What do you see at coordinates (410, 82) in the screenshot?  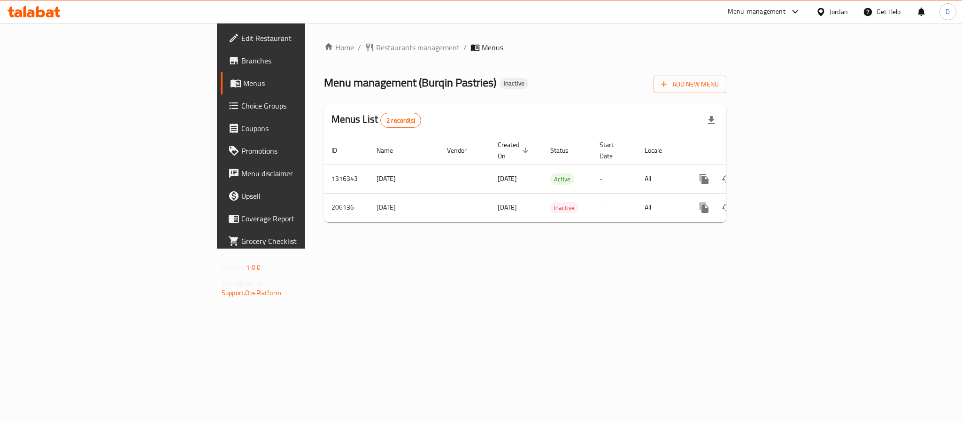 I see `span: Menu management ( Burqin Pastries )` at bounding box center [410, 82].